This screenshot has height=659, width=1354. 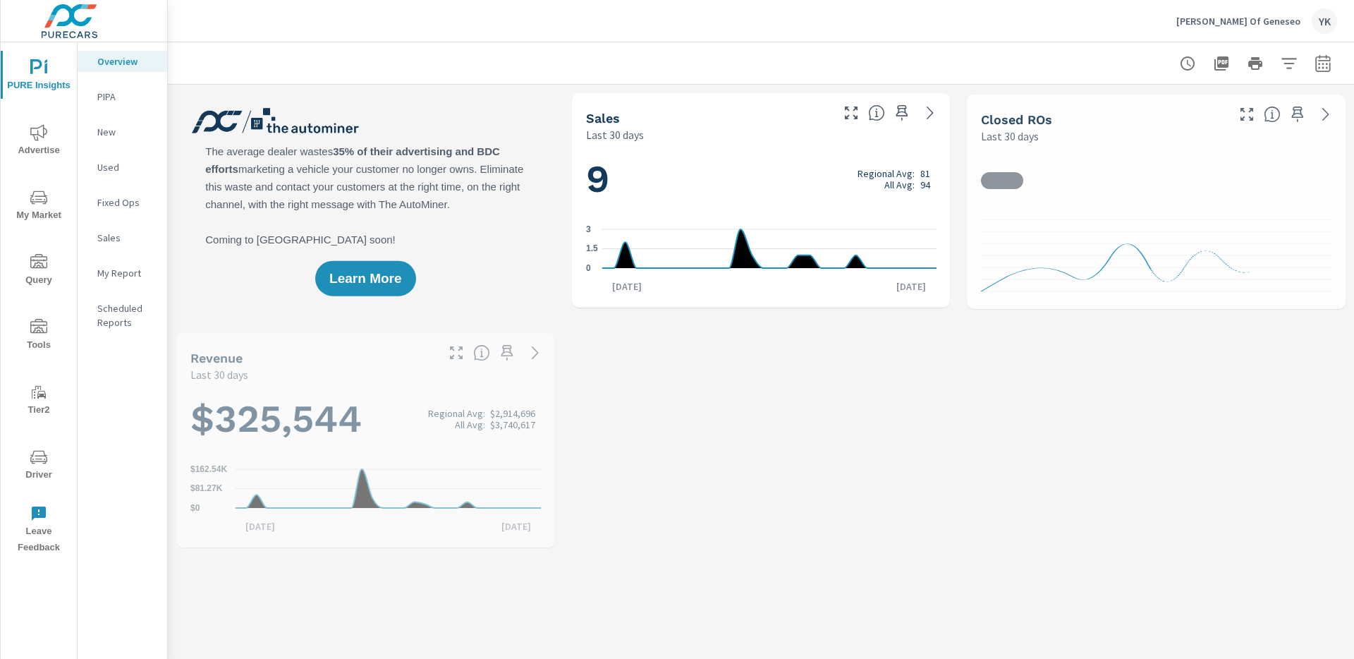 I want to click on p: 94, so click(x=925, y=185).